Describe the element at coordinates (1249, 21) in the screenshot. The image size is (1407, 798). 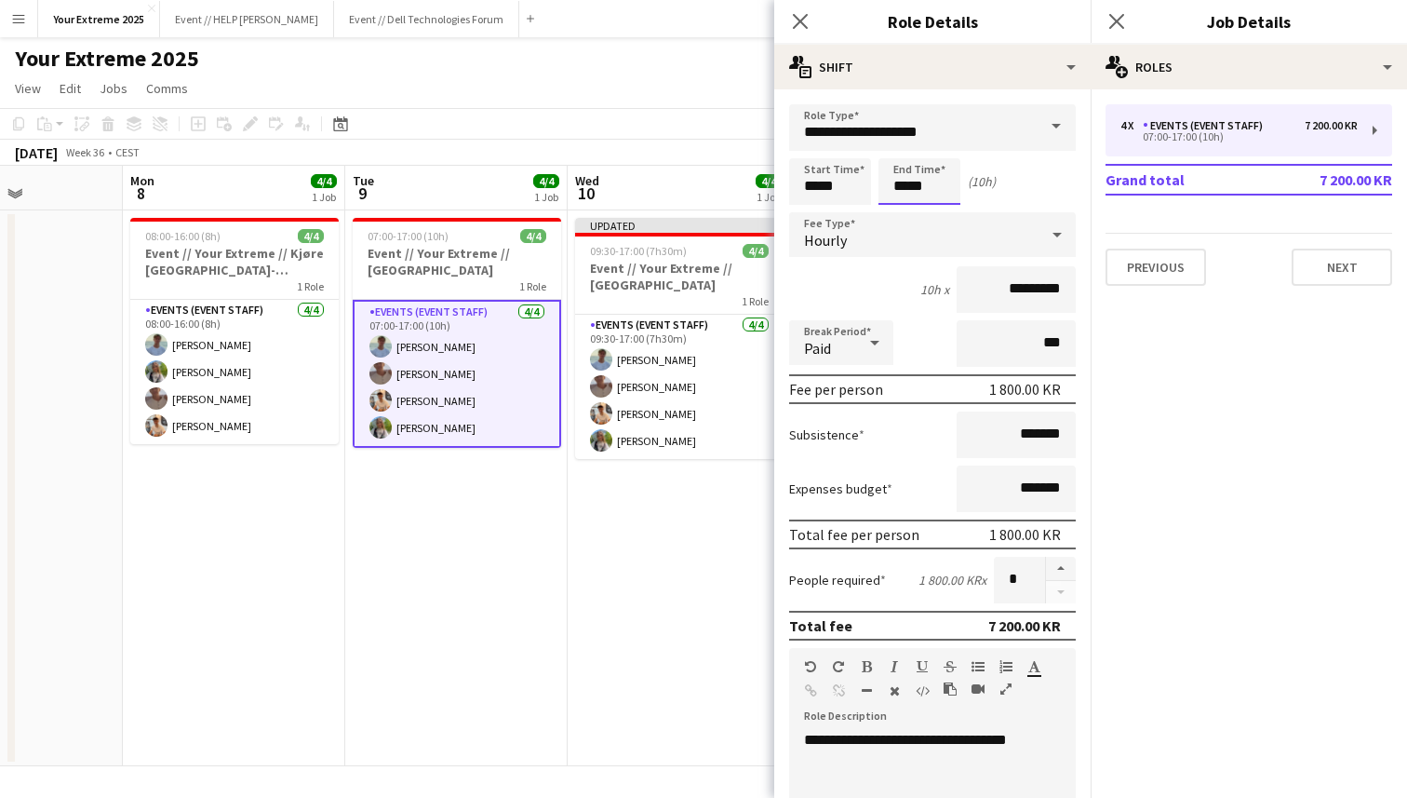
I see `h3: Job Details` at that location.